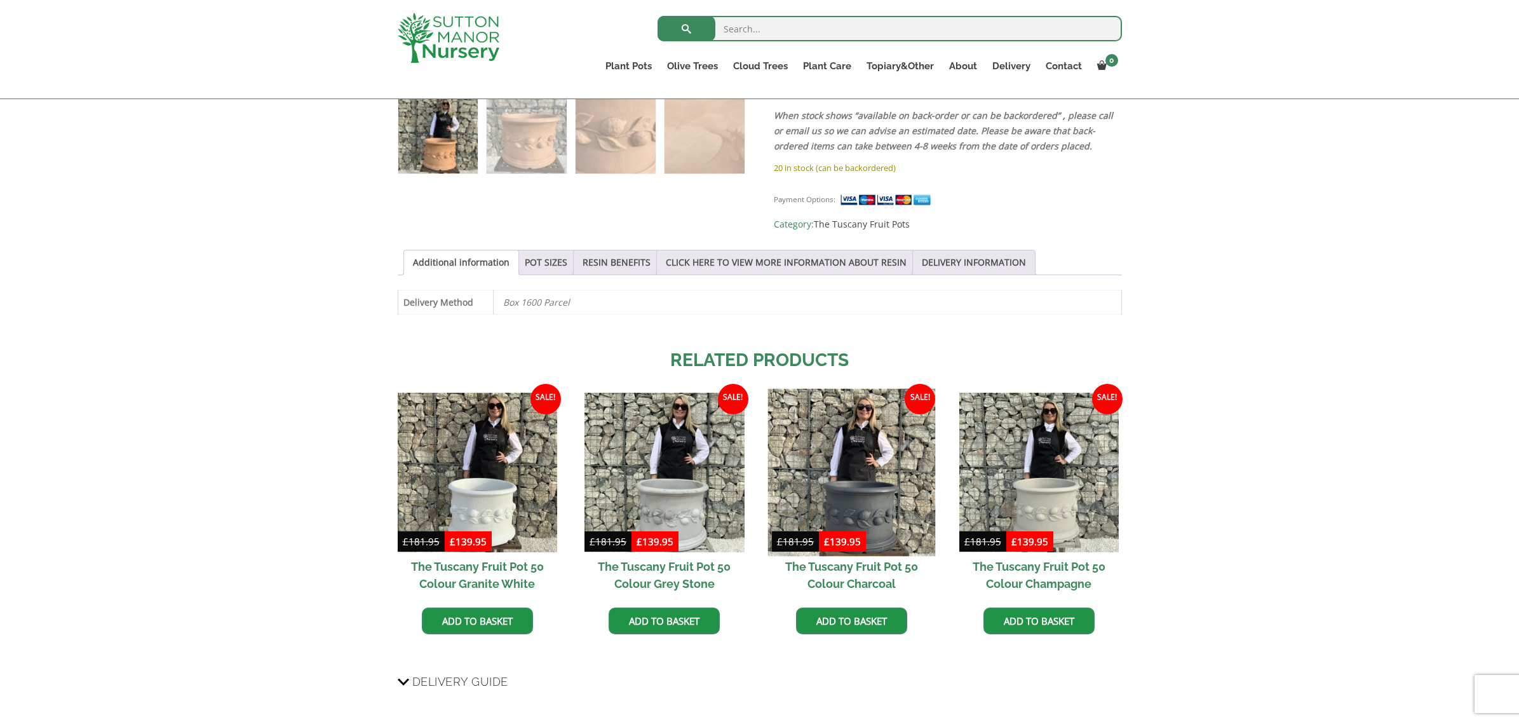  Describe the element at coordinates (460, 681) in the screenshot. I see `span: Delivery Guide` at that location.